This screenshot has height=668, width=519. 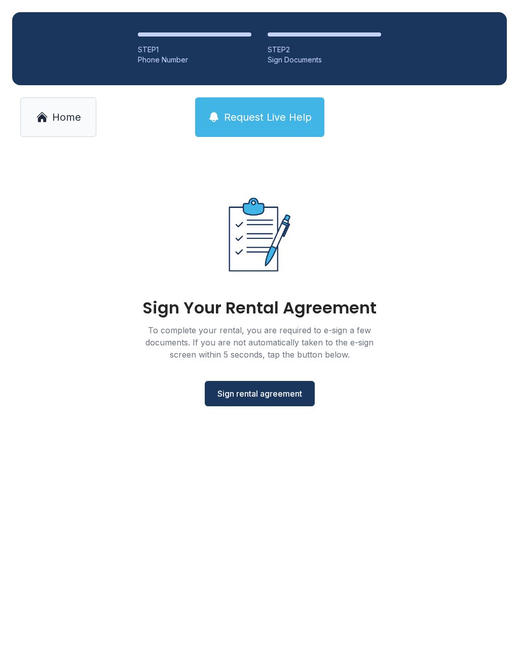 What do you see at coordinates (195, 60) in the screenshot?
I see `div: Phone Number` at bounding box center [195, 60].